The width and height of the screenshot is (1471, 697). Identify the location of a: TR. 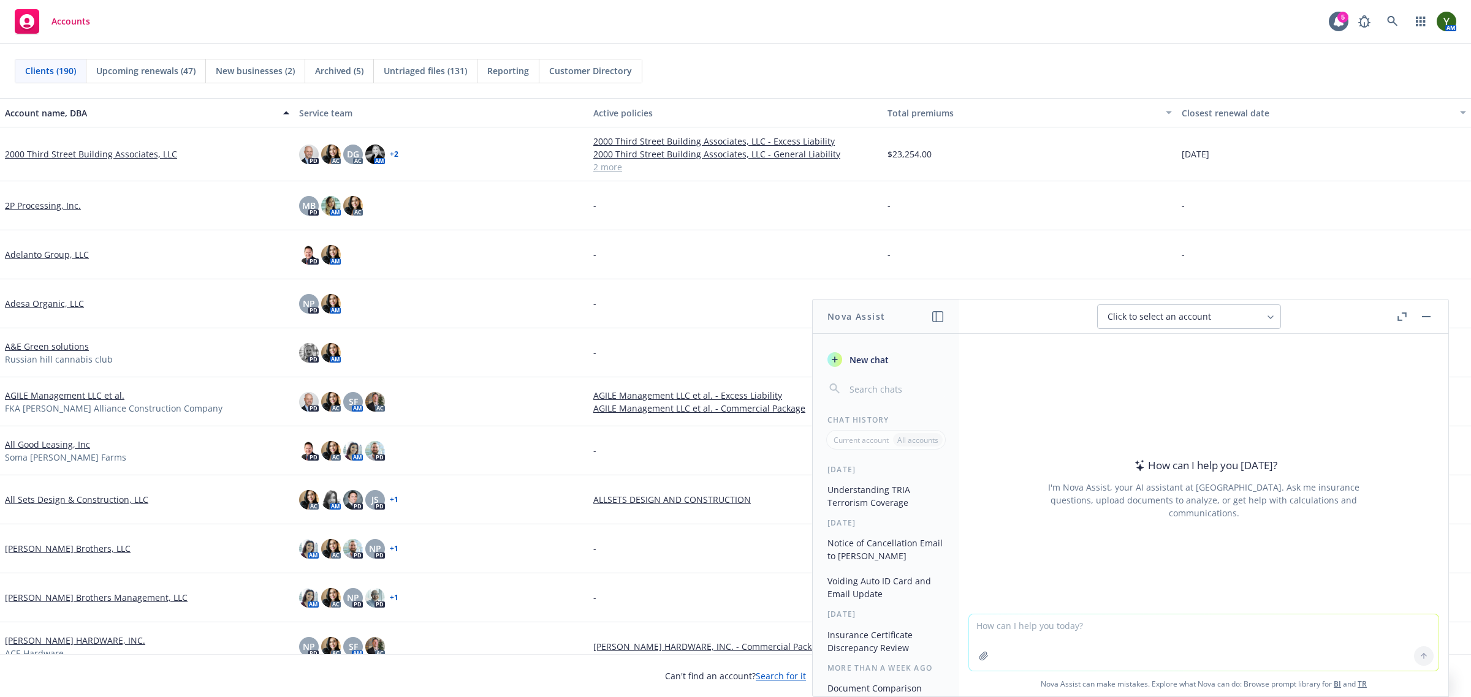
(1361, 684).